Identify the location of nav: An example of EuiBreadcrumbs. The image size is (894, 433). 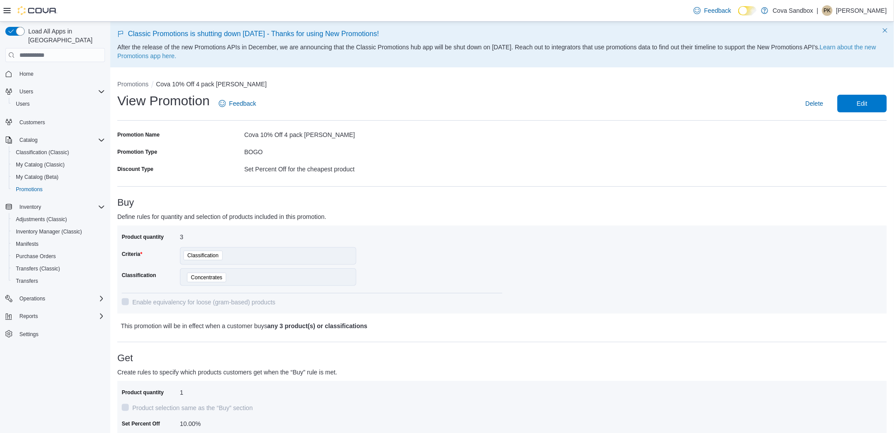
(502, 85).